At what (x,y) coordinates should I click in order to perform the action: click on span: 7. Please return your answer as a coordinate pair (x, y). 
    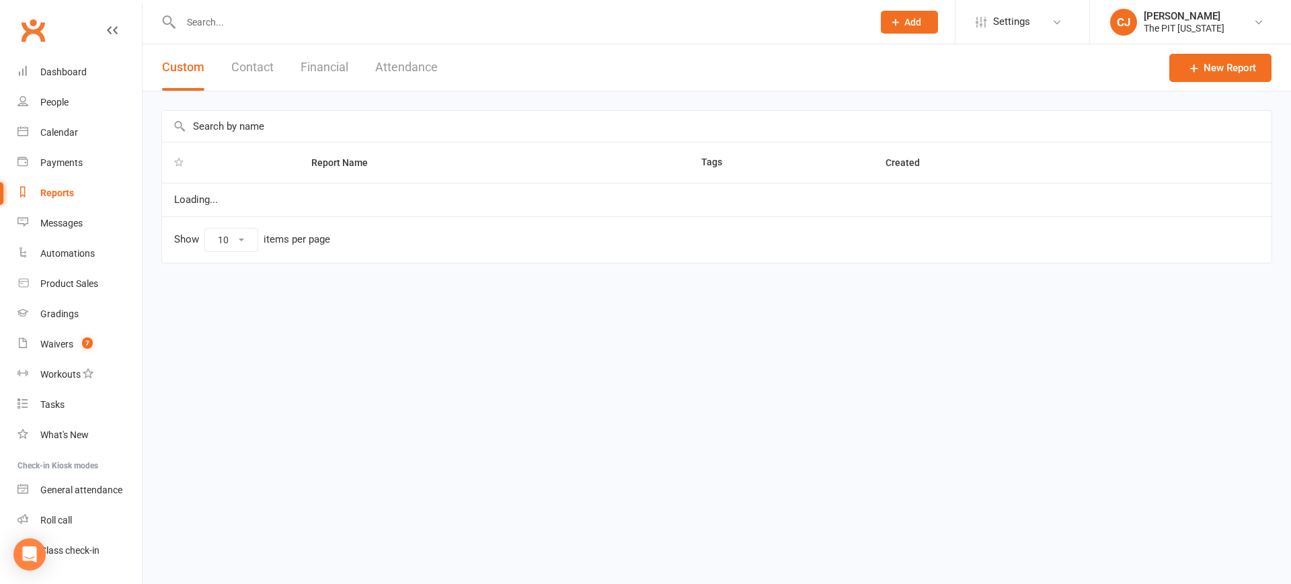
    Looking at the image, I should click on (87, 343).